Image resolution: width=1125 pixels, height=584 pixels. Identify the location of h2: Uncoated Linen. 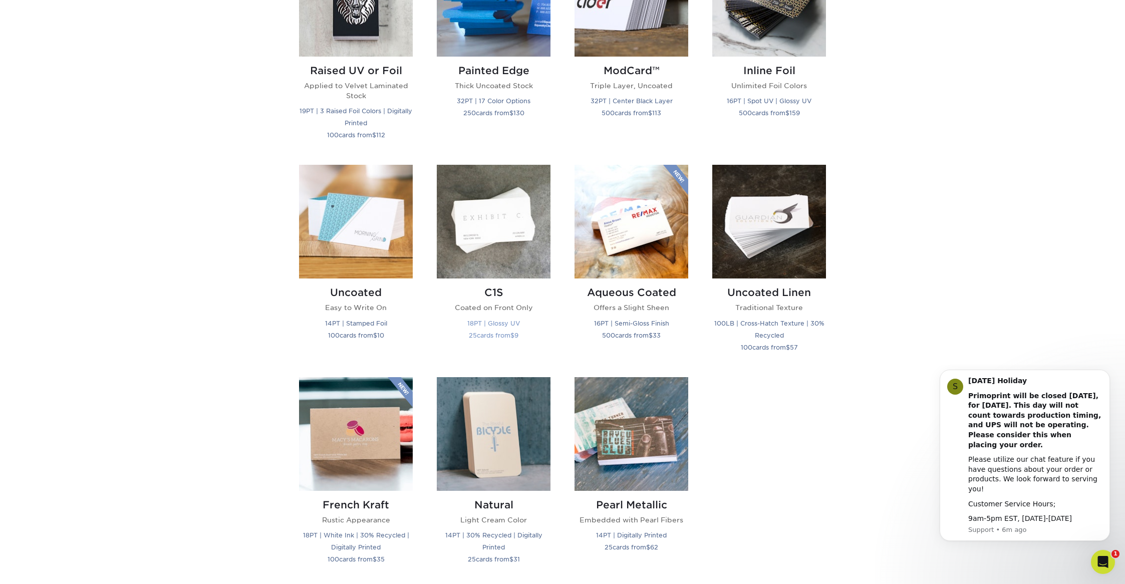
(769, 292).